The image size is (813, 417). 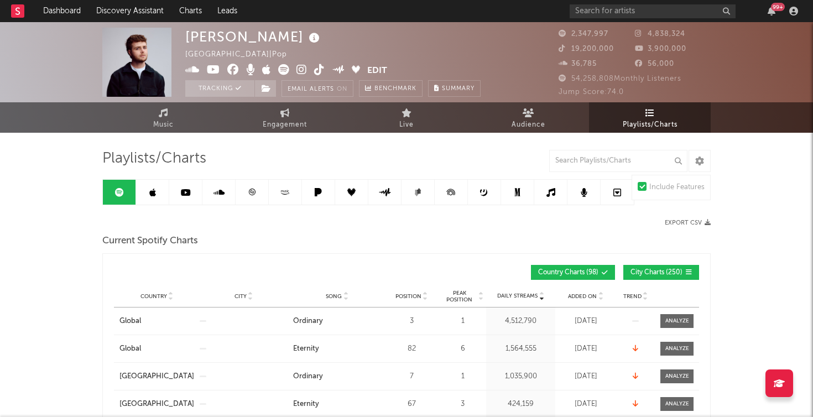 What do you see at coordinates (377, 71) in the screenshot?
I see `button: Edit` at bounding box center [377, 71].